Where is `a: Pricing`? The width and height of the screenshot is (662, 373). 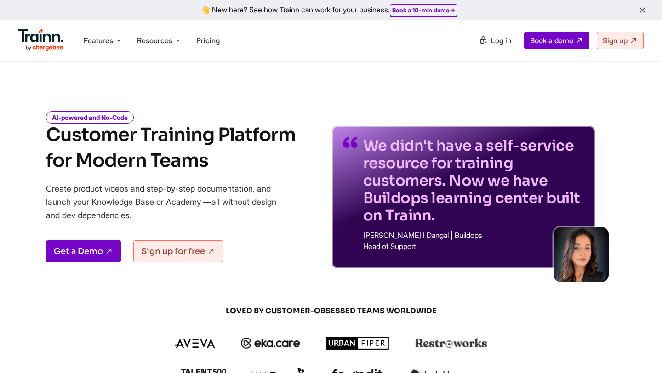
a: Pricing is located at coordinates (208, 40).